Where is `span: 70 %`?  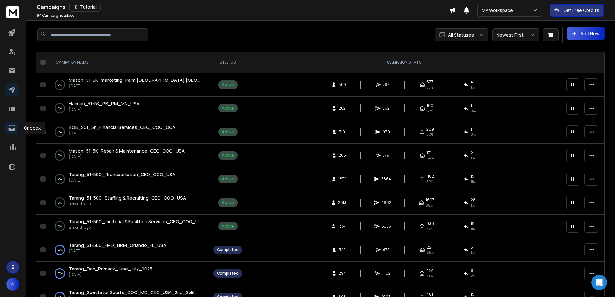
span: 70 % is located at coordinates (430, 87).